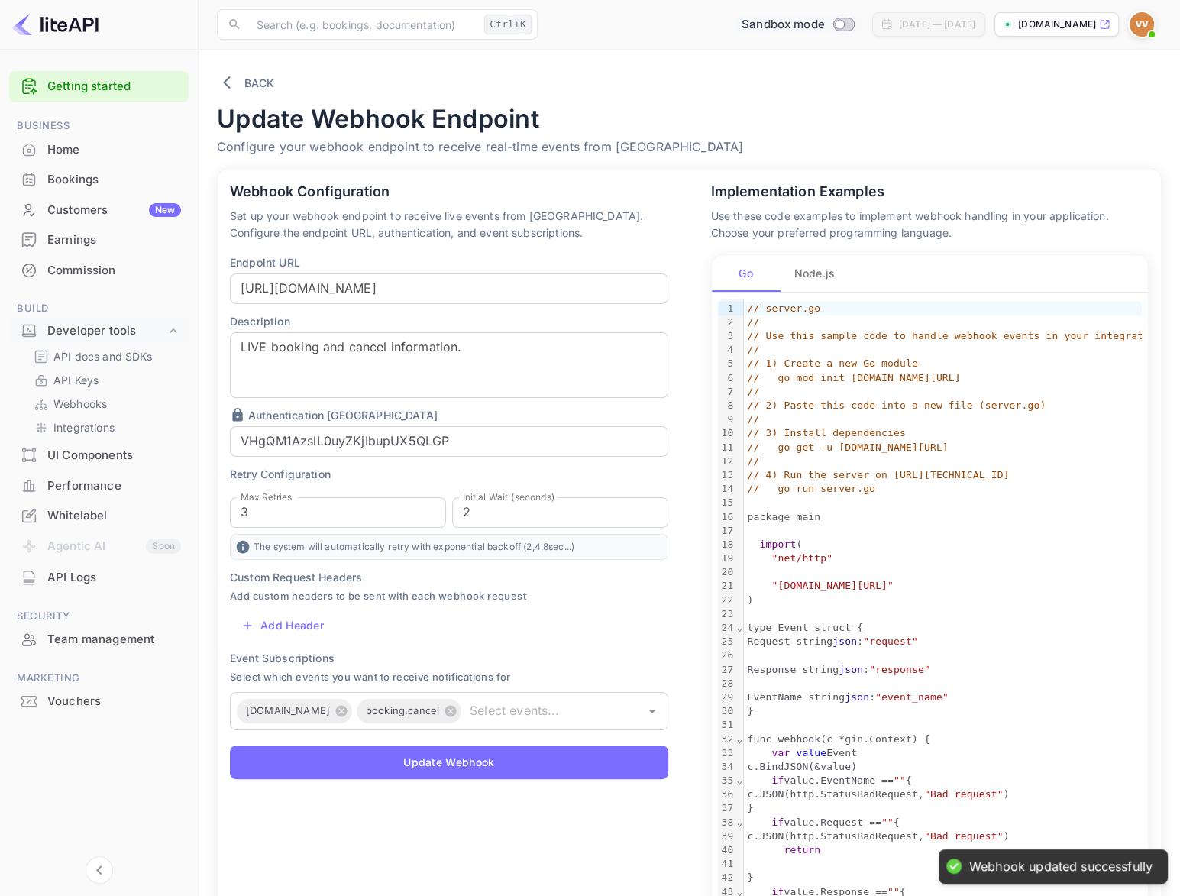 Image resolution: width=1180 pixels, height=896 pixels. I want to click on a: API docs and SDKs, so click(105, 356).